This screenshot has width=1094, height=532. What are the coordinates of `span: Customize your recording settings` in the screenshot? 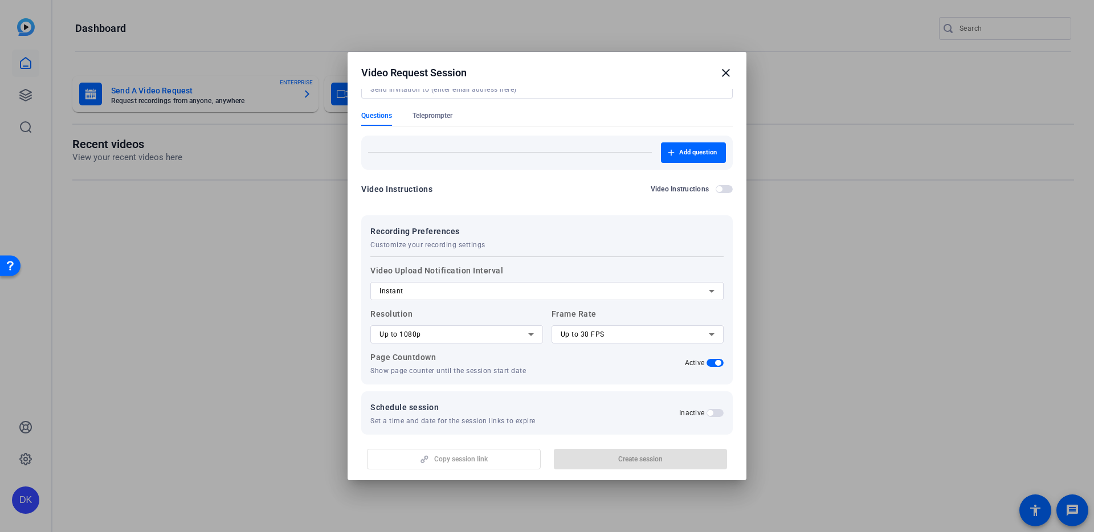 It's located at (428, 245).